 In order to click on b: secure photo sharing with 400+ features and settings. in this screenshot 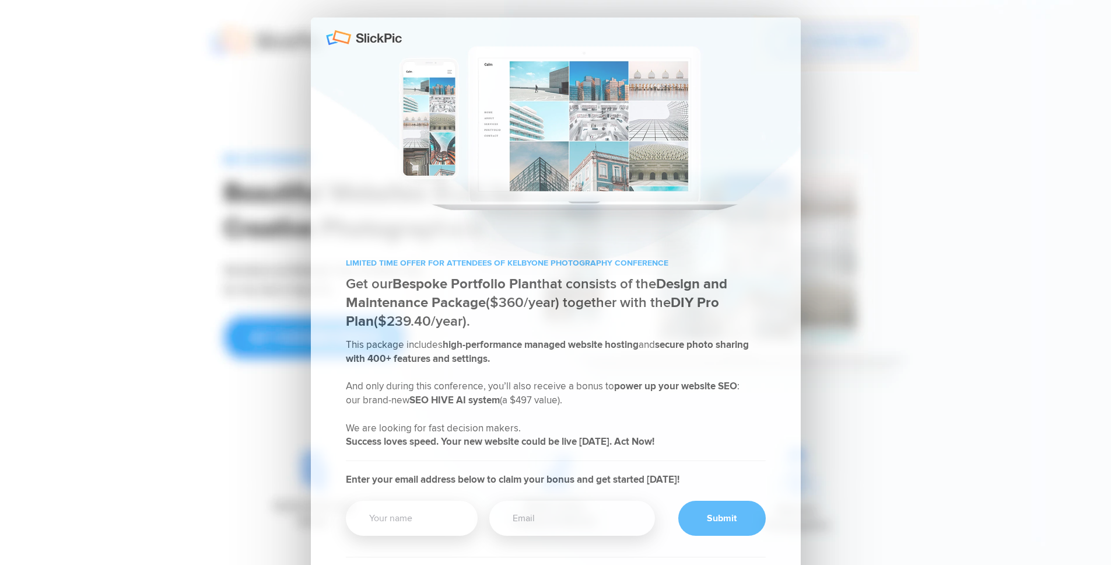, I will do `click(547, 351)`.